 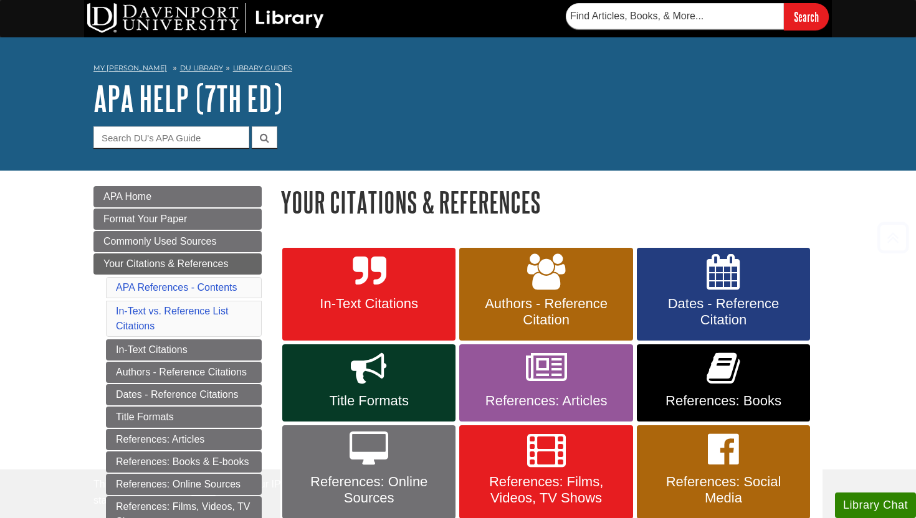 What do you see at coordinates (723, 312) in the screenshot?
I see `span: Dates - Reference Citation` at bounding box center [723, 312].